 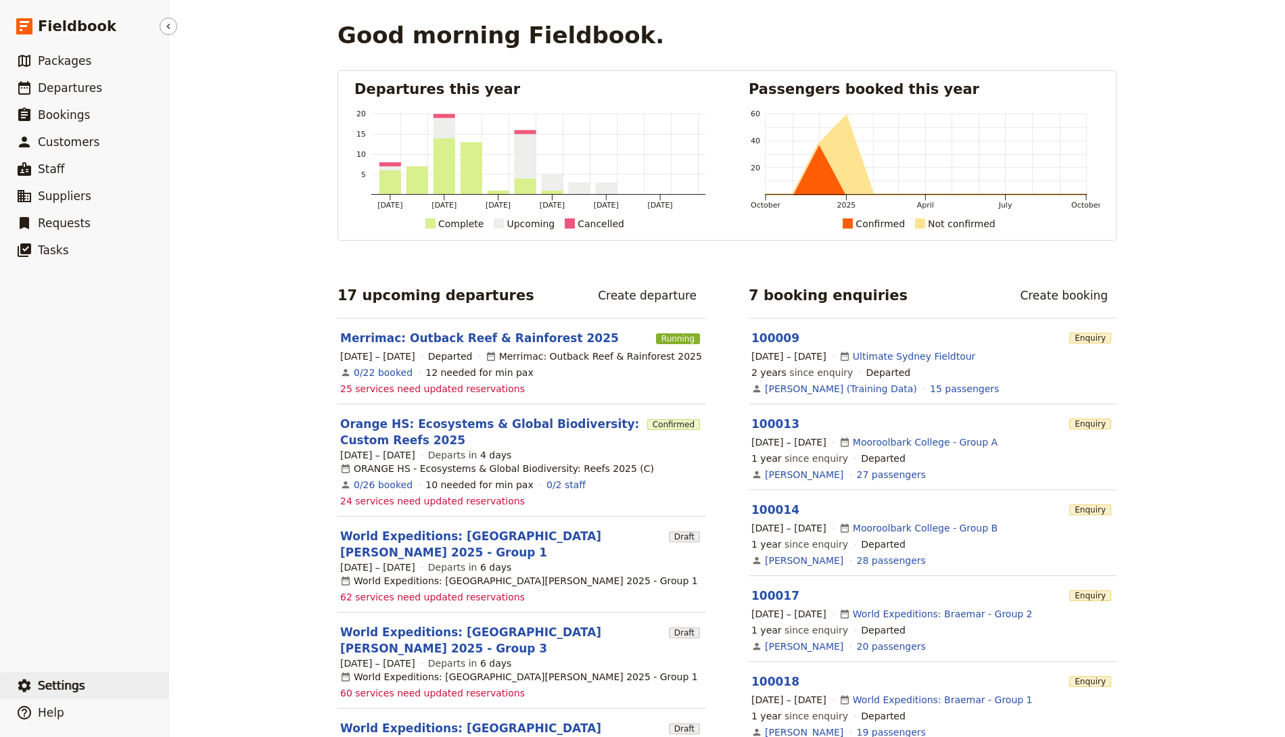 I want to click on a: 0/2 staff, so click(x=566, y=485).